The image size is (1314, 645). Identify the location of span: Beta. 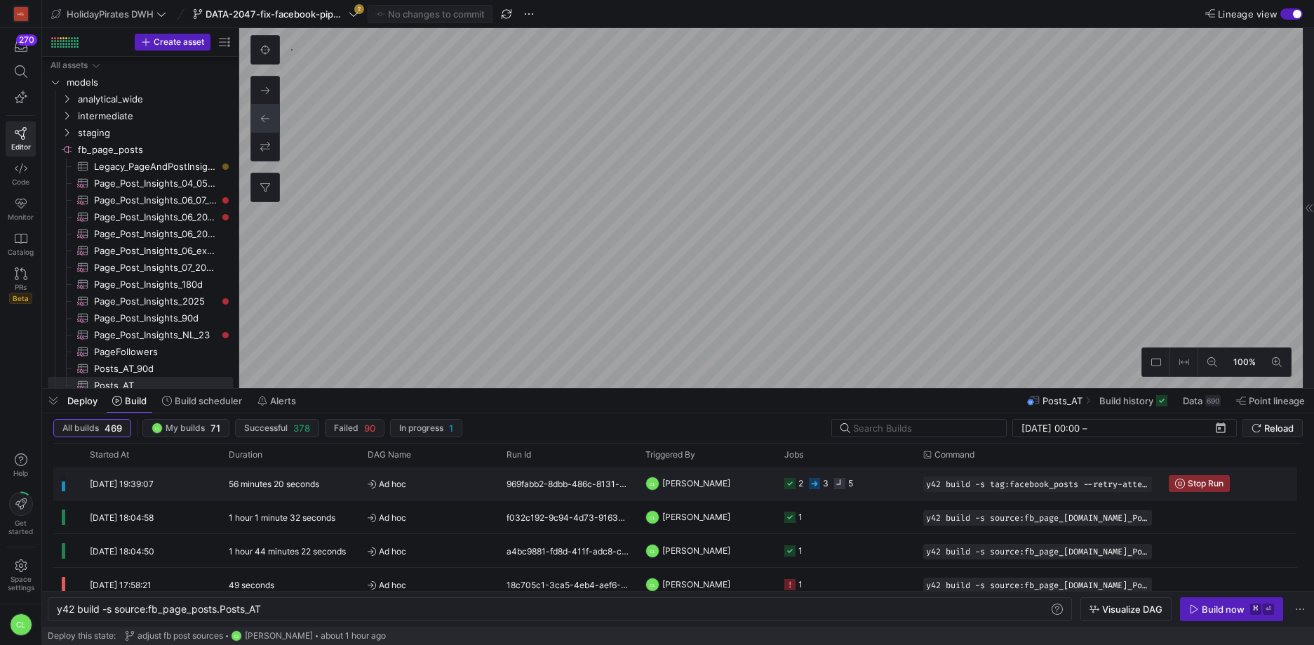
(20, 298).